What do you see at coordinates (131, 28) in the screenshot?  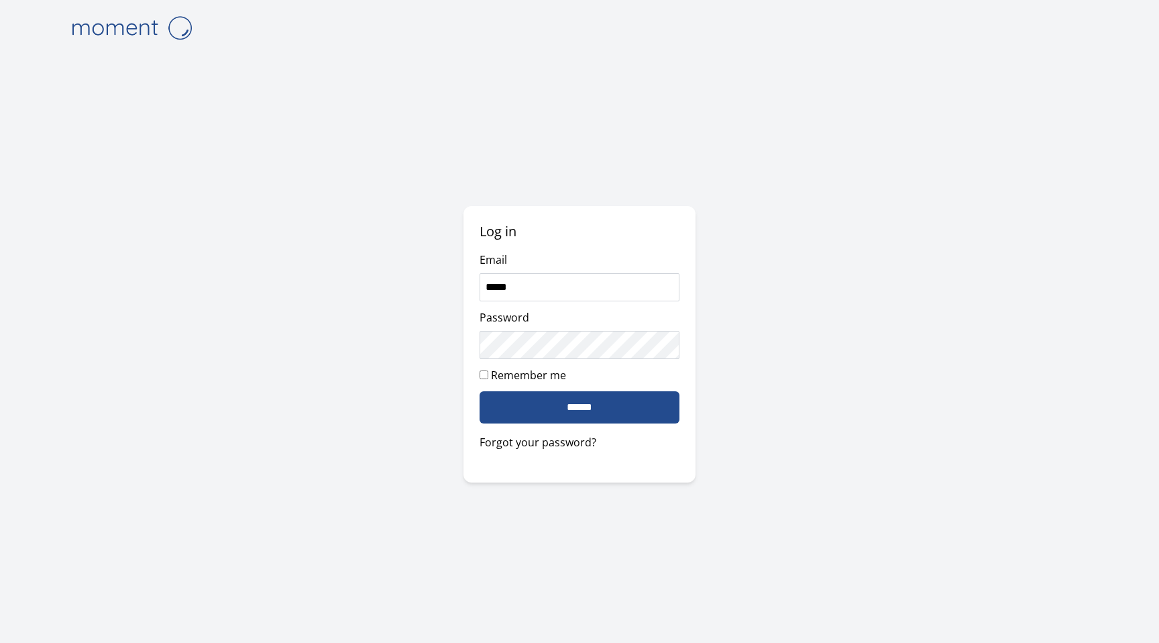 I see `img: logo-4e3dc11c47720685a147b03b5a06dd966a58ff35d612b21f08c02c0306f2b779.png` at bounding box center [131, 28].